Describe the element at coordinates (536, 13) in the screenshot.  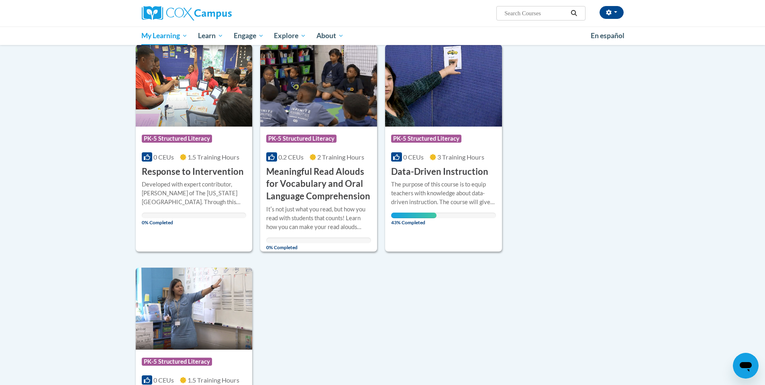
I see `input: Search Courses` at that location.